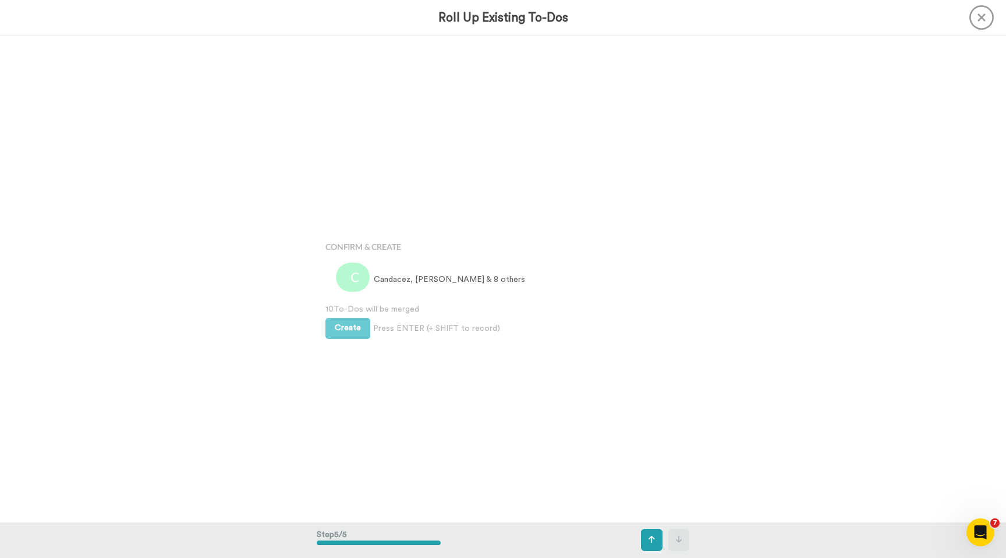  I want to click on img: j.png, so click(351, 277).